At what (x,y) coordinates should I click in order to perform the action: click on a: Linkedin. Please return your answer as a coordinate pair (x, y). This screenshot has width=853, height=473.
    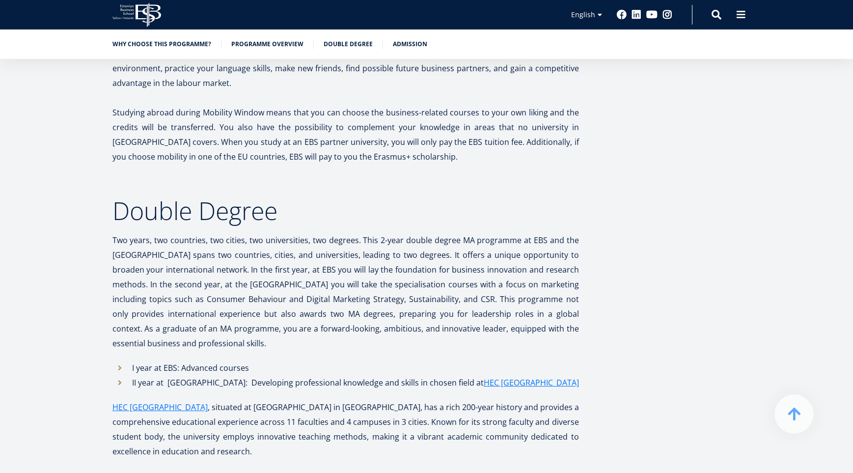
    Looking at the image, I should click on (636, 15).